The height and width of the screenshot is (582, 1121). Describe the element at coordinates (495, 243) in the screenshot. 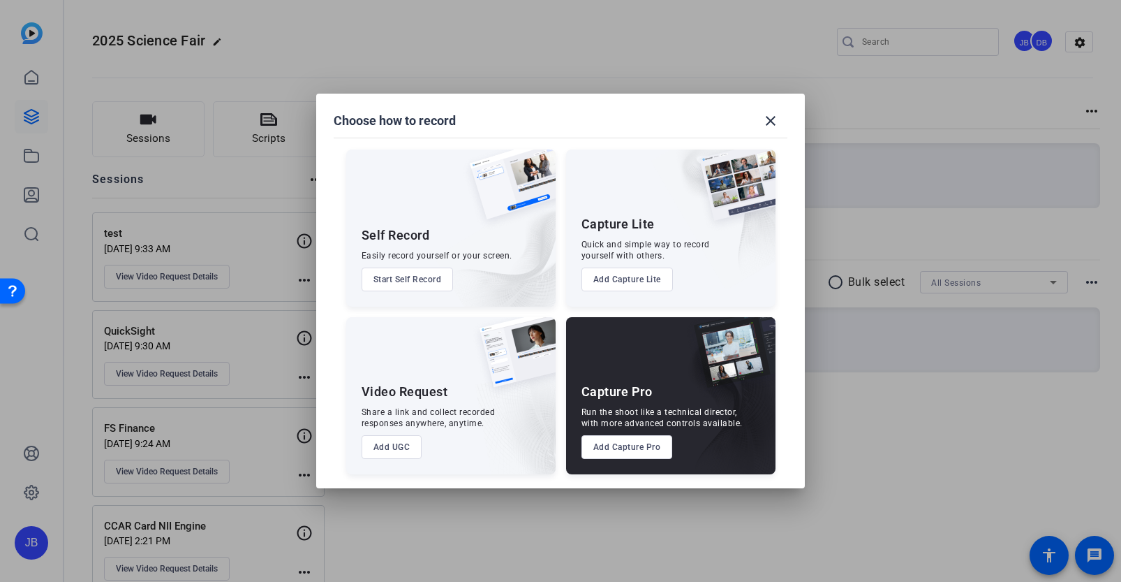

I see `img: embarkstudio-self-record.png` at that location.